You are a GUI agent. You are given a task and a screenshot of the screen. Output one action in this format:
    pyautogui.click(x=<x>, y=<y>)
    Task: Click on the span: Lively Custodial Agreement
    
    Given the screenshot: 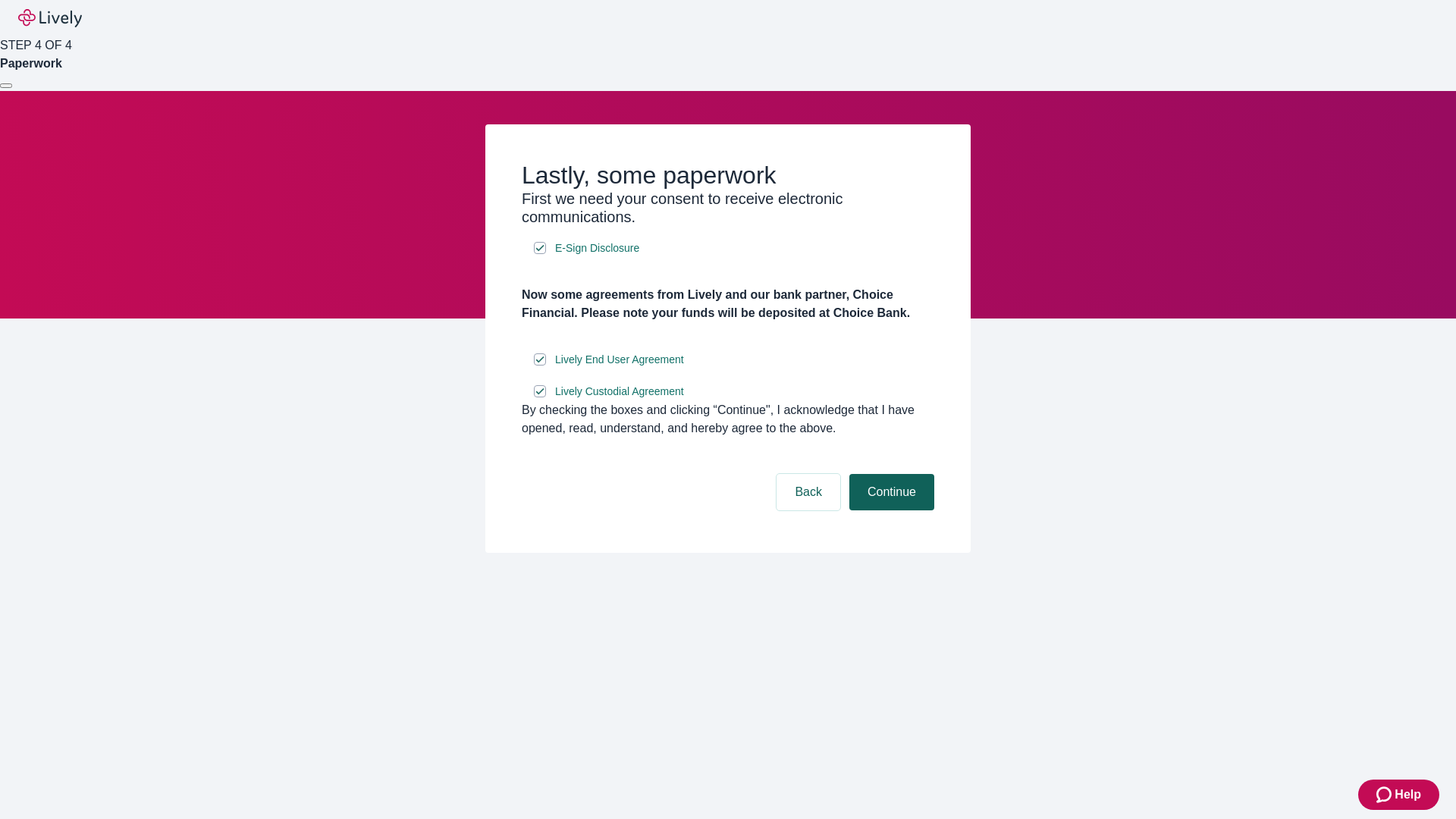 What is the action you would take?
    pyautogui.click(x=619, y=391)
    